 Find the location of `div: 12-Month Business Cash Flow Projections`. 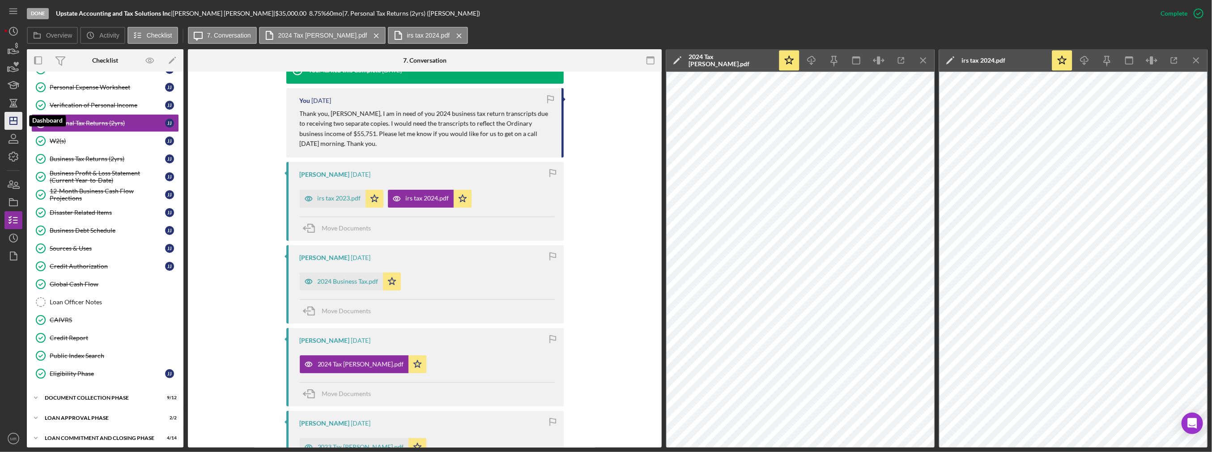

div: 12-Month Business Cash Flow Projections is located at coordinates (107, 195).